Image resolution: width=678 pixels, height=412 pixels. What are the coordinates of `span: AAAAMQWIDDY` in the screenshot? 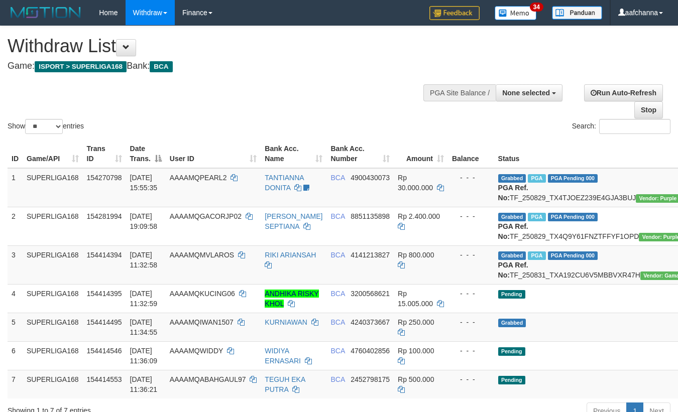 It's located at (196, 351).